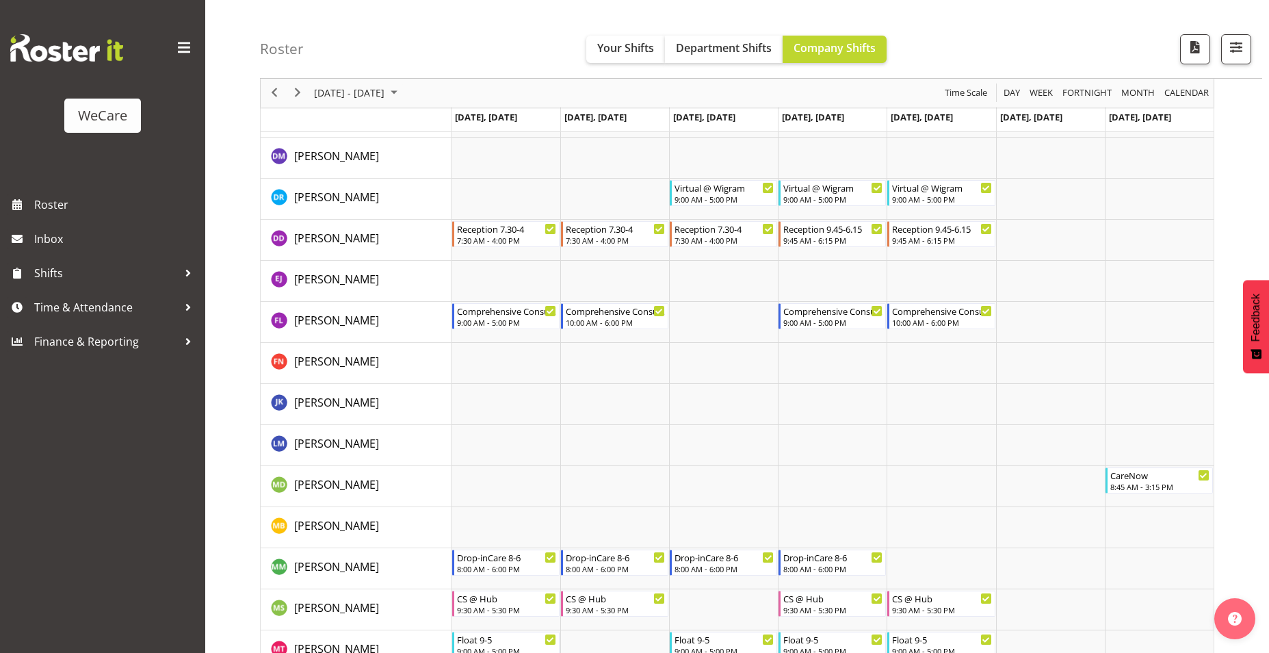  I want to click on td: Felize Lacson resource, so click(356, 322).